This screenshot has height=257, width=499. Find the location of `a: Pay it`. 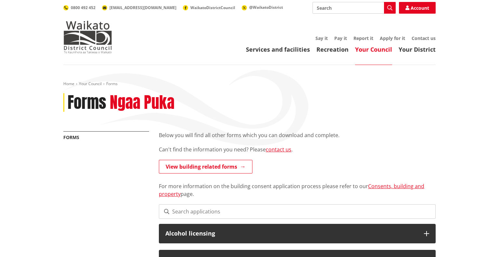

a: Pay it is located at coordinates (341, 38).